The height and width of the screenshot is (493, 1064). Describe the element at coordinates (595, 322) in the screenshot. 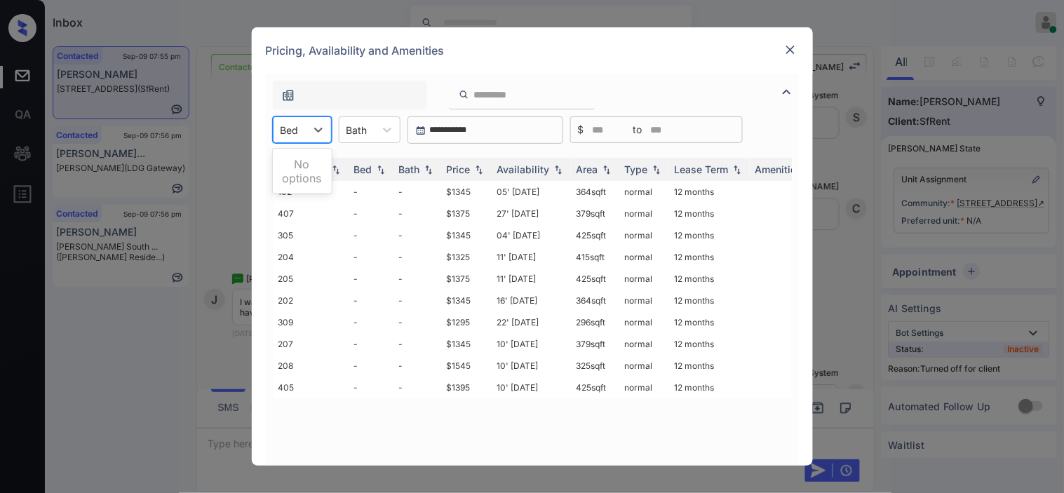

I see `td: 296 sqft` at that location.